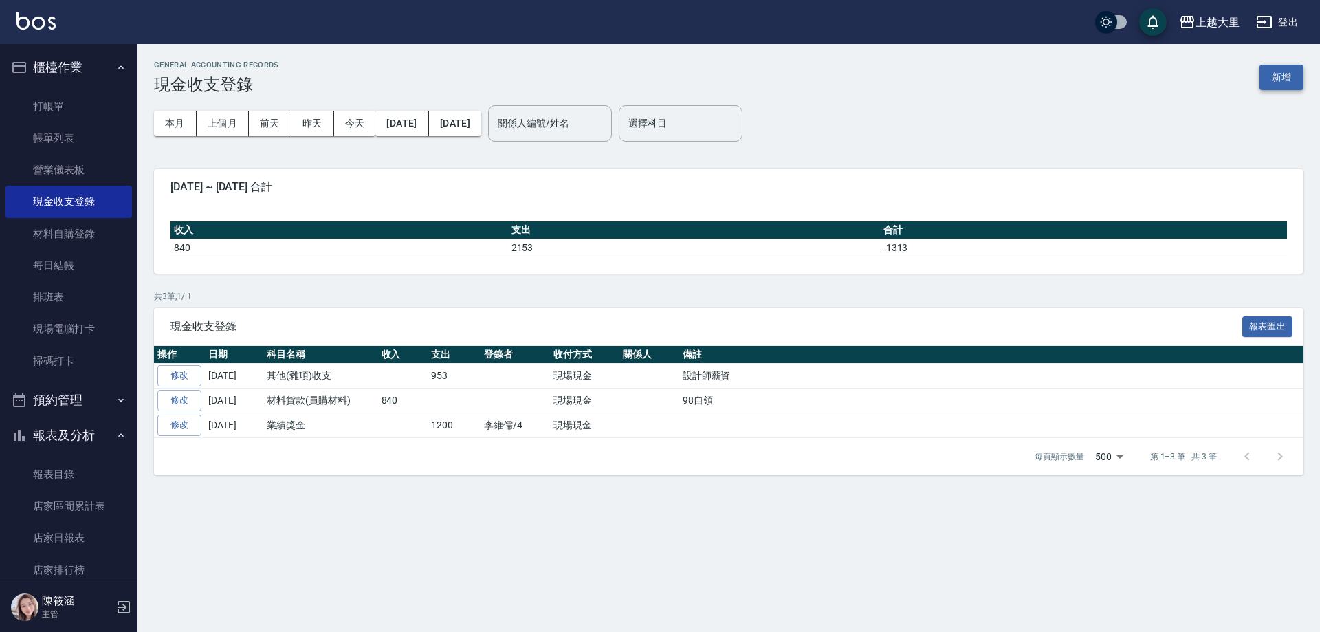  What do you see at coordinates (515, 355) in the screenshot?
I see `th: 登錄者` at bounding box center [515, 355].